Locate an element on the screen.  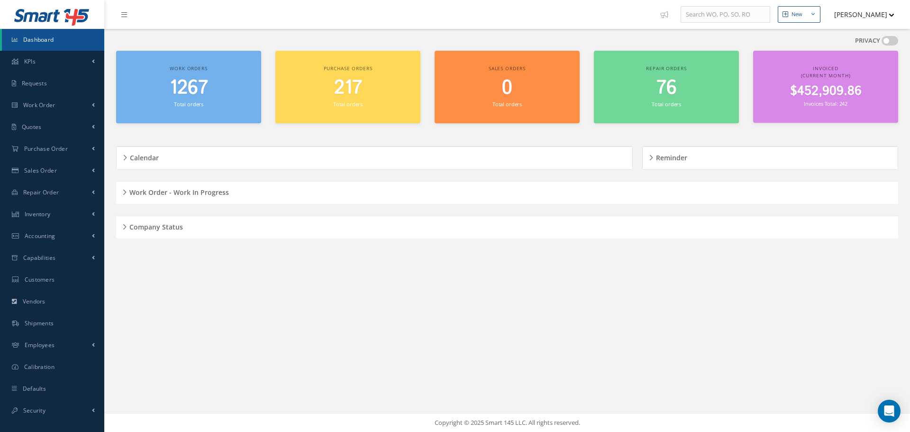
a: Dashboard is located at coordinates (53, 40).